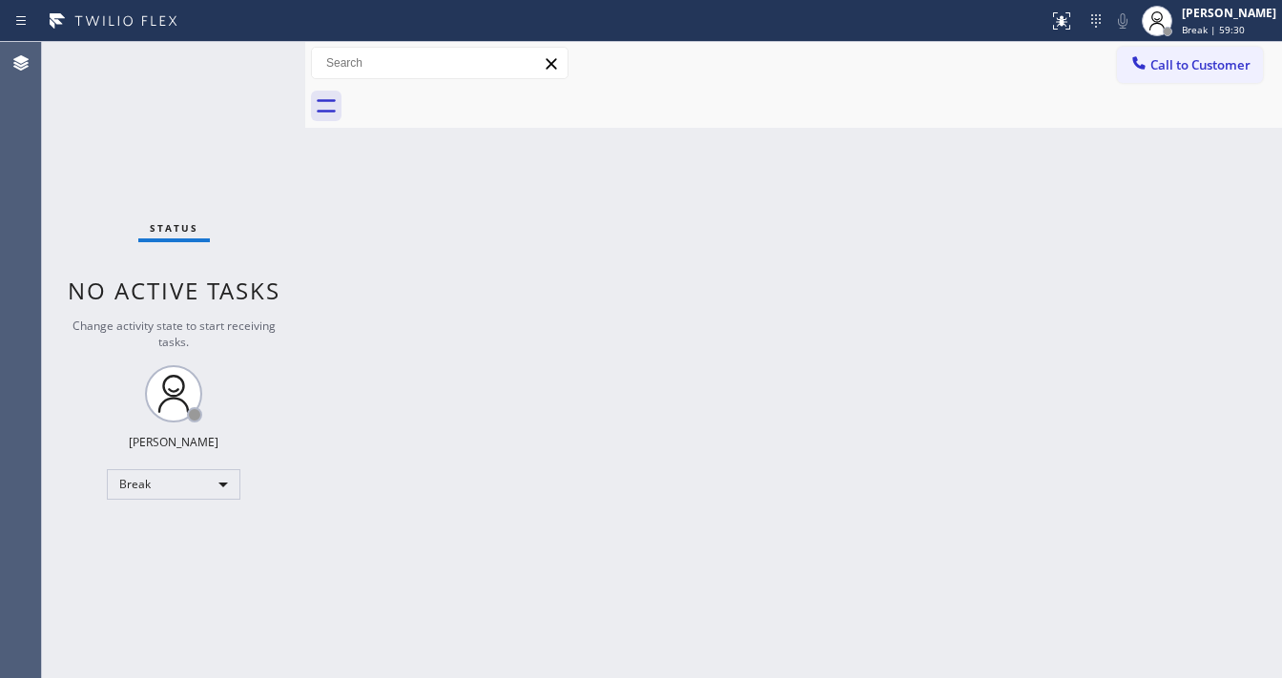 This screenshot has width=1282, height=678. Describe the element at coordinates (174, 228) in the screenshot. I see `span: Status` at that location.